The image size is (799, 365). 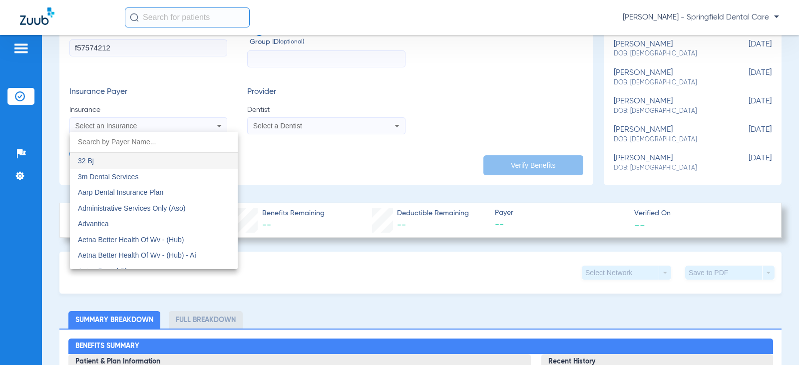 I want to click on span: Aarp Dental Insurance Plan, so click(x=120, y=192).